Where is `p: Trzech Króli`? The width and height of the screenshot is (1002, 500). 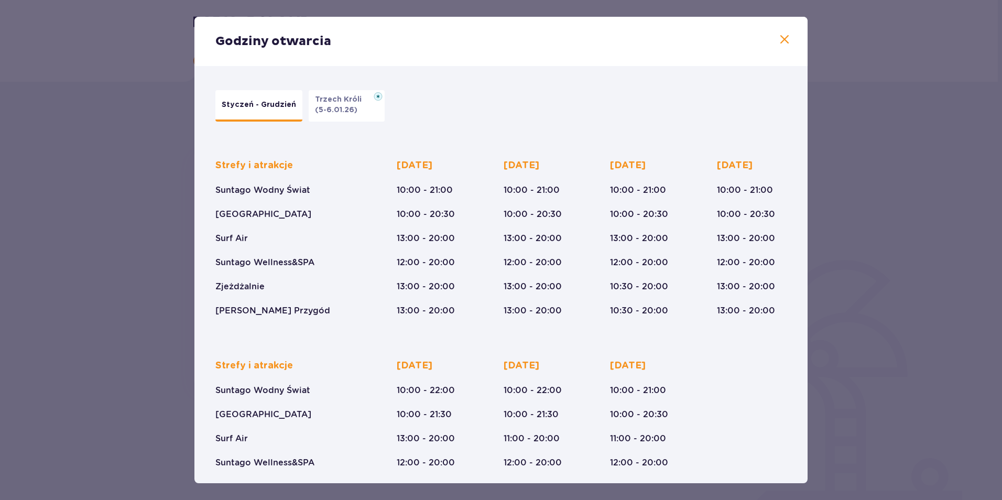
p: Trzech Króli is located at coordinates (341, 100).